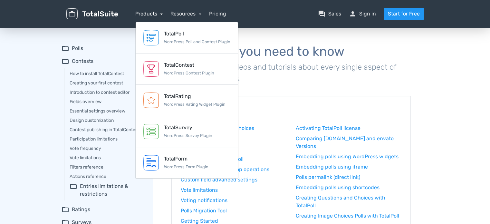  What do you see at coordinates (187, 69) in the screenshot?
I see `a: TotalContest WordPress Contest Plugin` at bounding box center [187, 69].